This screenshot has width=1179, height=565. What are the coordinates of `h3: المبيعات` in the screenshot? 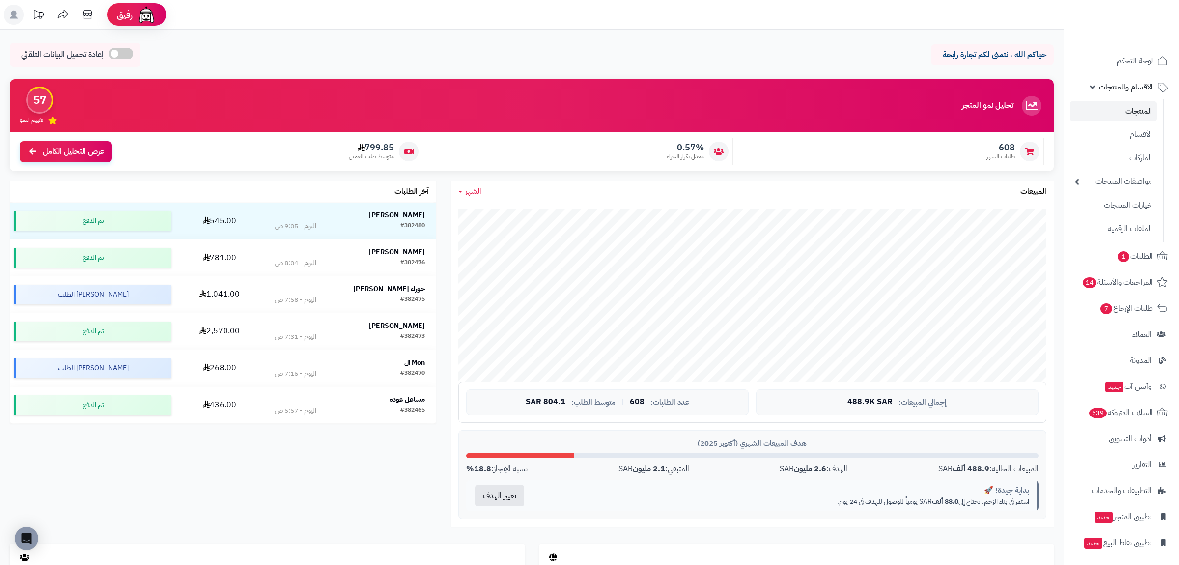 It's located at (1033, 192).